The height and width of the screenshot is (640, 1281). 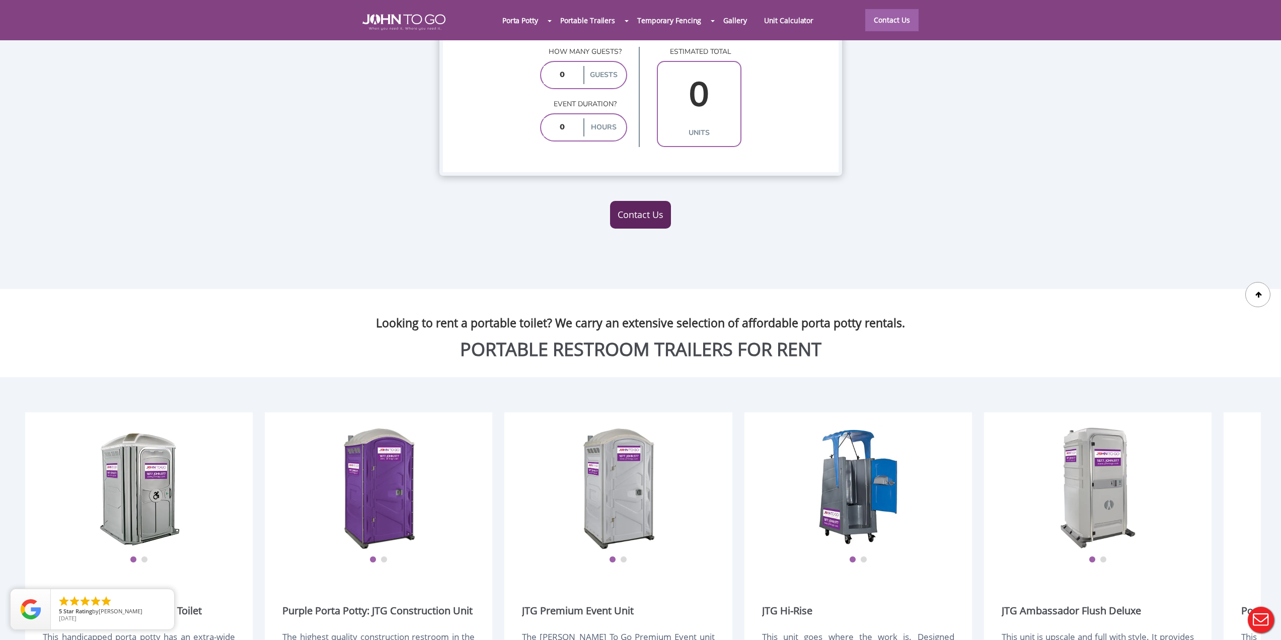 What do you see at coordinates (1071, 610) in the screenshot?
I see `a: JTG Ambassador Flush Deluxe` at bounding box center [1071, 610].